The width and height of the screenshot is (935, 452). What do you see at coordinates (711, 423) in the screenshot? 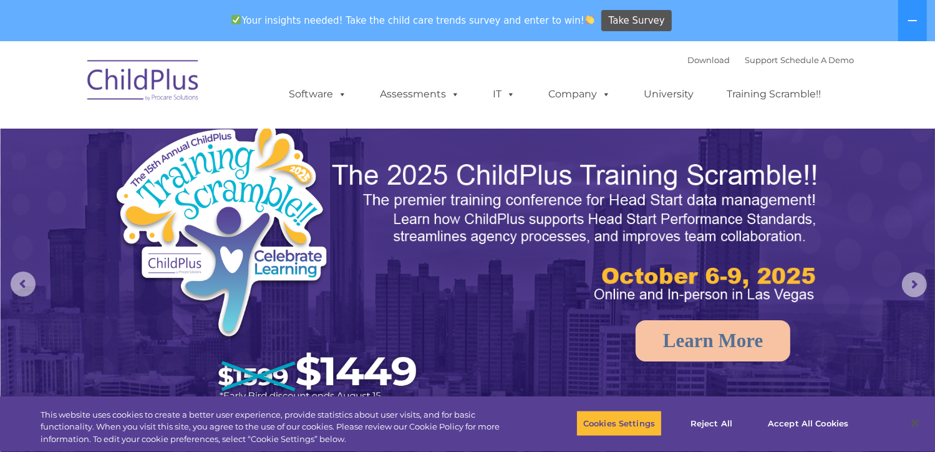
I see `button: Reject All` at bounding box center [711, 423].